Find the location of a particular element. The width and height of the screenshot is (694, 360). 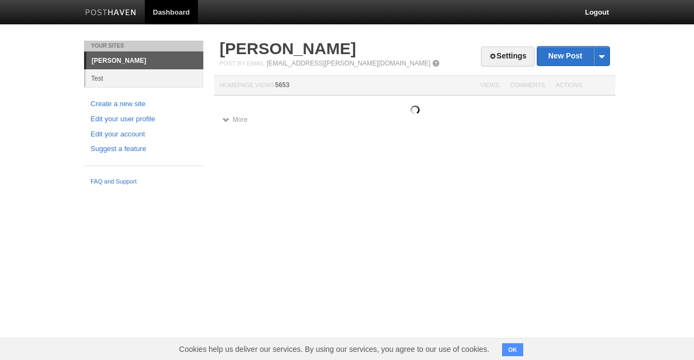

th: Views is located at coordinates (489, 86).